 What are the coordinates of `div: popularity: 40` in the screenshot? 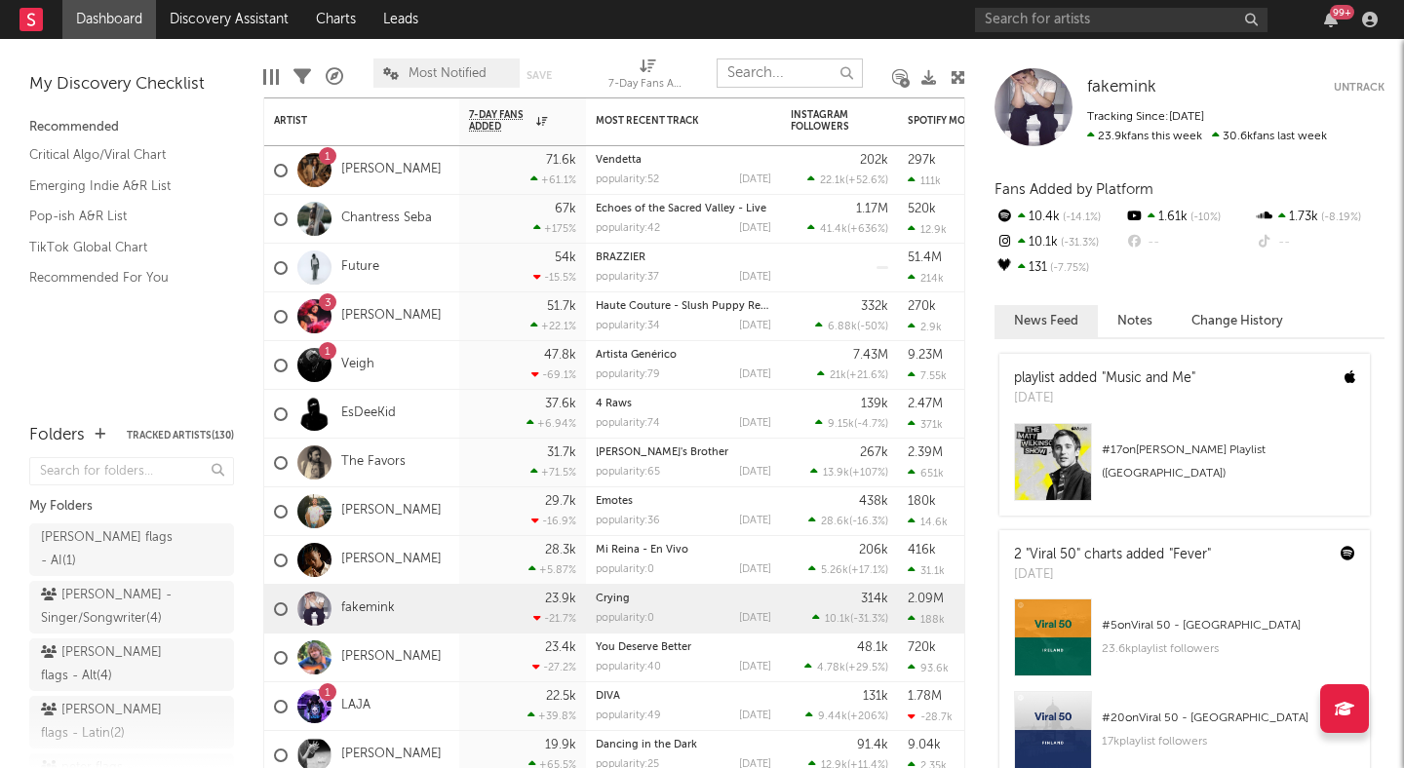 It's located at (628, 667).